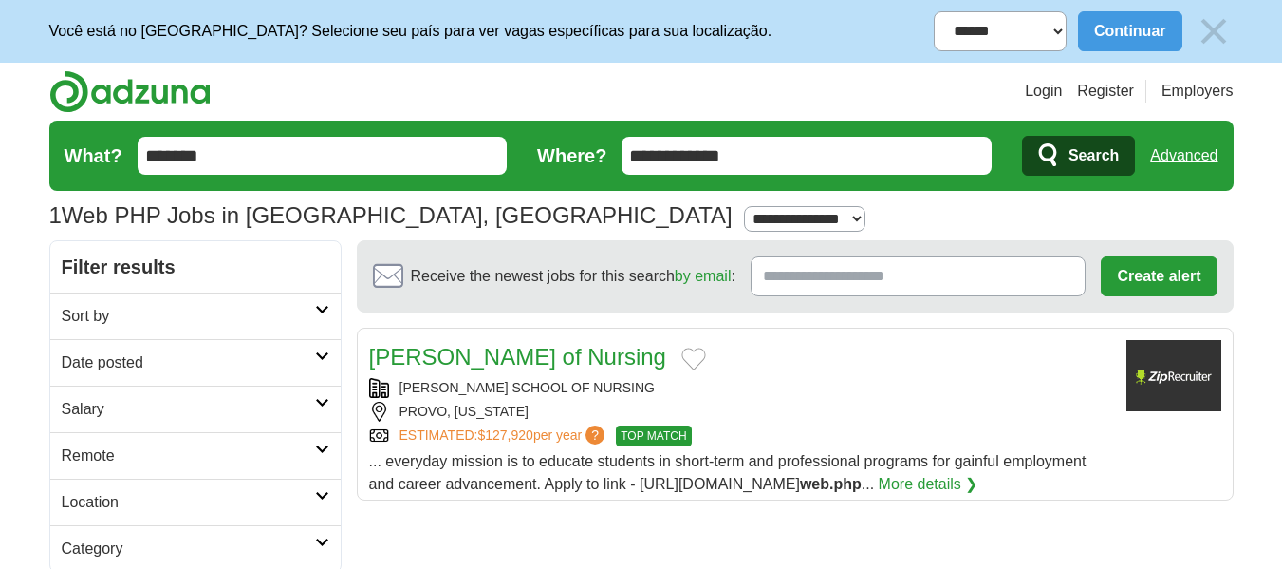 Image resolution: width=1282 pixels, height=569 pixels. I want to click on img: Company logo, so click(1174, 375).